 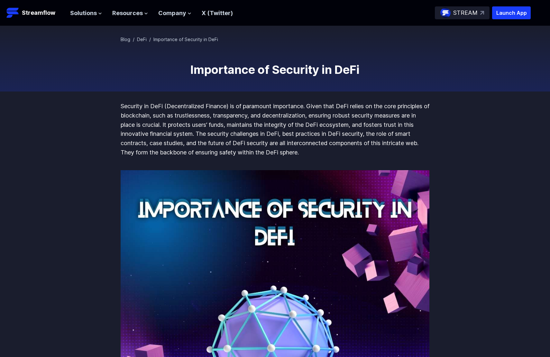 What do you see at coordinates (511, 13) in the screenshot?
I see `p: Launch App` at bounding box center [511, 13].